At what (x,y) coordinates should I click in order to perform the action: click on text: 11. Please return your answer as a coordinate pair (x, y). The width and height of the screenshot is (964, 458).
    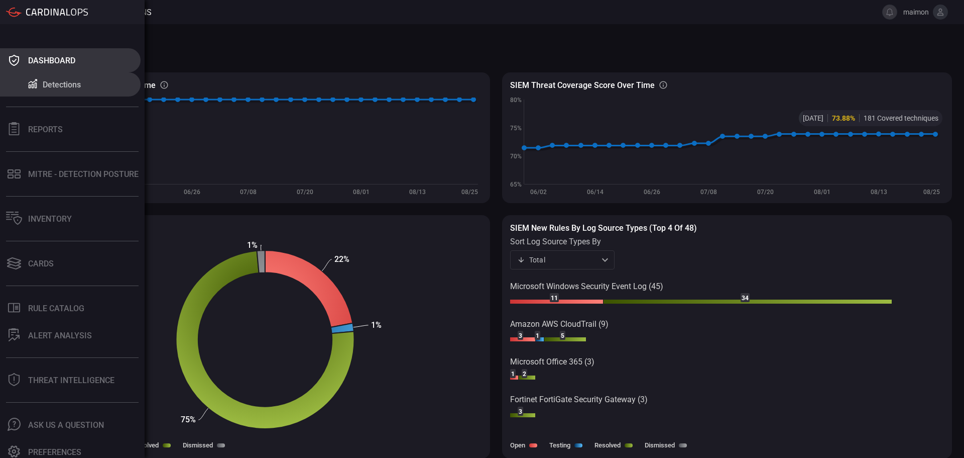
    Looking at the image, I should click on (554, 298).